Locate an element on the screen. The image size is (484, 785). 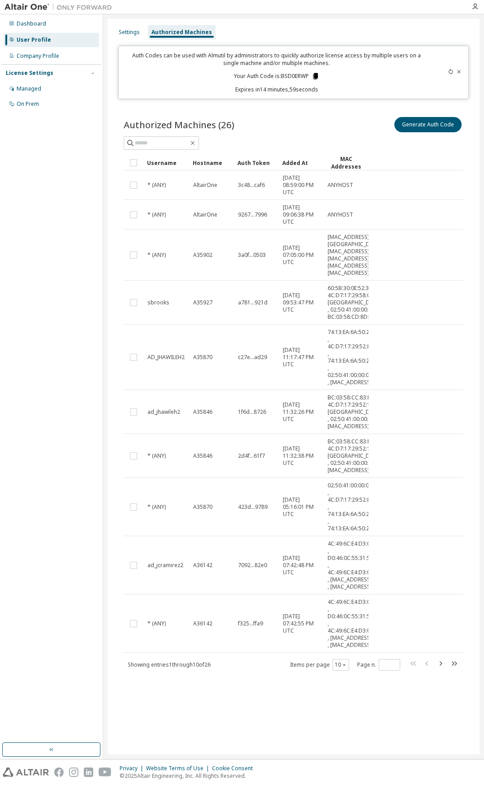
button: Generate Auth Code is located at coordinates (428, 125).